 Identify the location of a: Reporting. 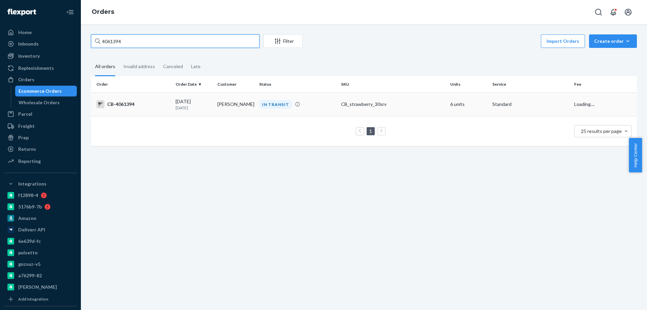
(40, 161).